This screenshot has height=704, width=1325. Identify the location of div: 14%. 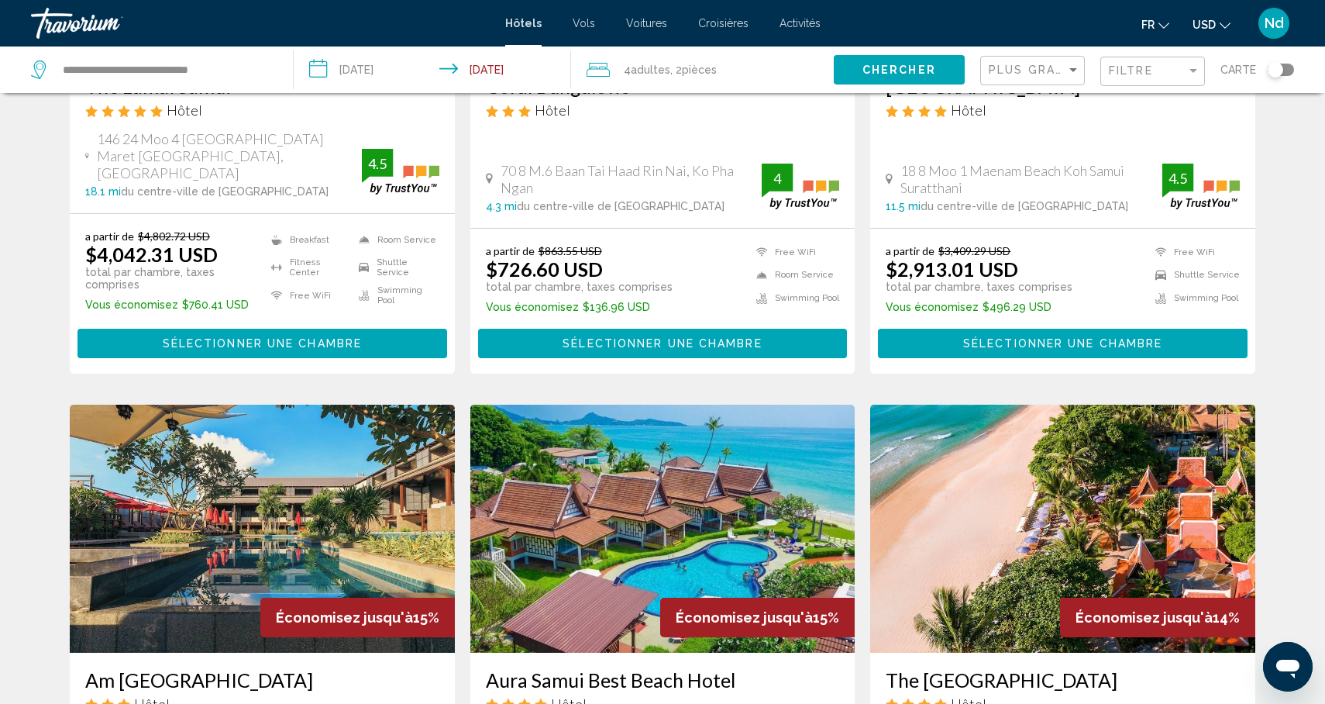
(1158, 617).